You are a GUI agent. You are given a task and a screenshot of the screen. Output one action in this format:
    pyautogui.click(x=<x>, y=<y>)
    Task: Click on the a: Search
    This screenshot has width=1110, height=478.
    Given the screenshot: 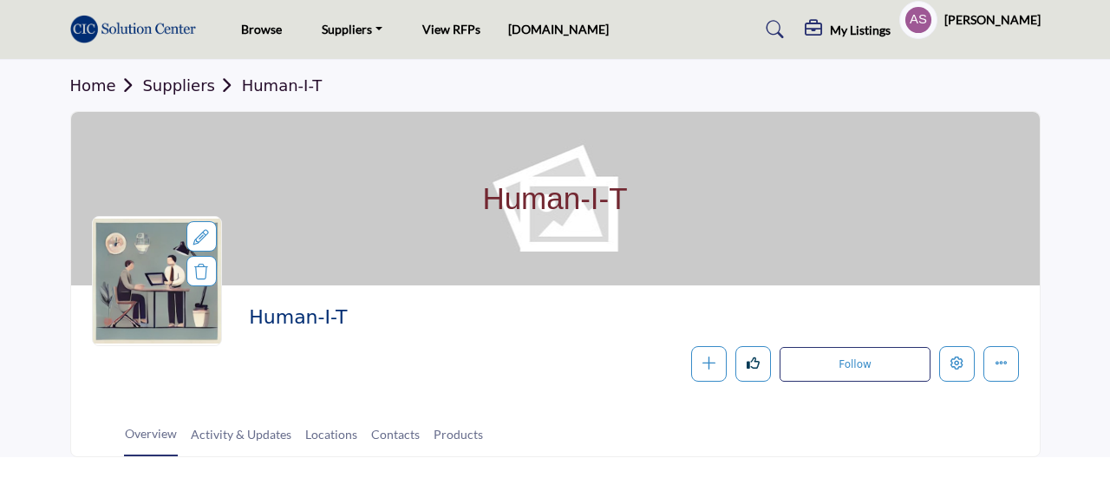 What is the action you would take?
    pyautogui.click(x=772, y=29)
    